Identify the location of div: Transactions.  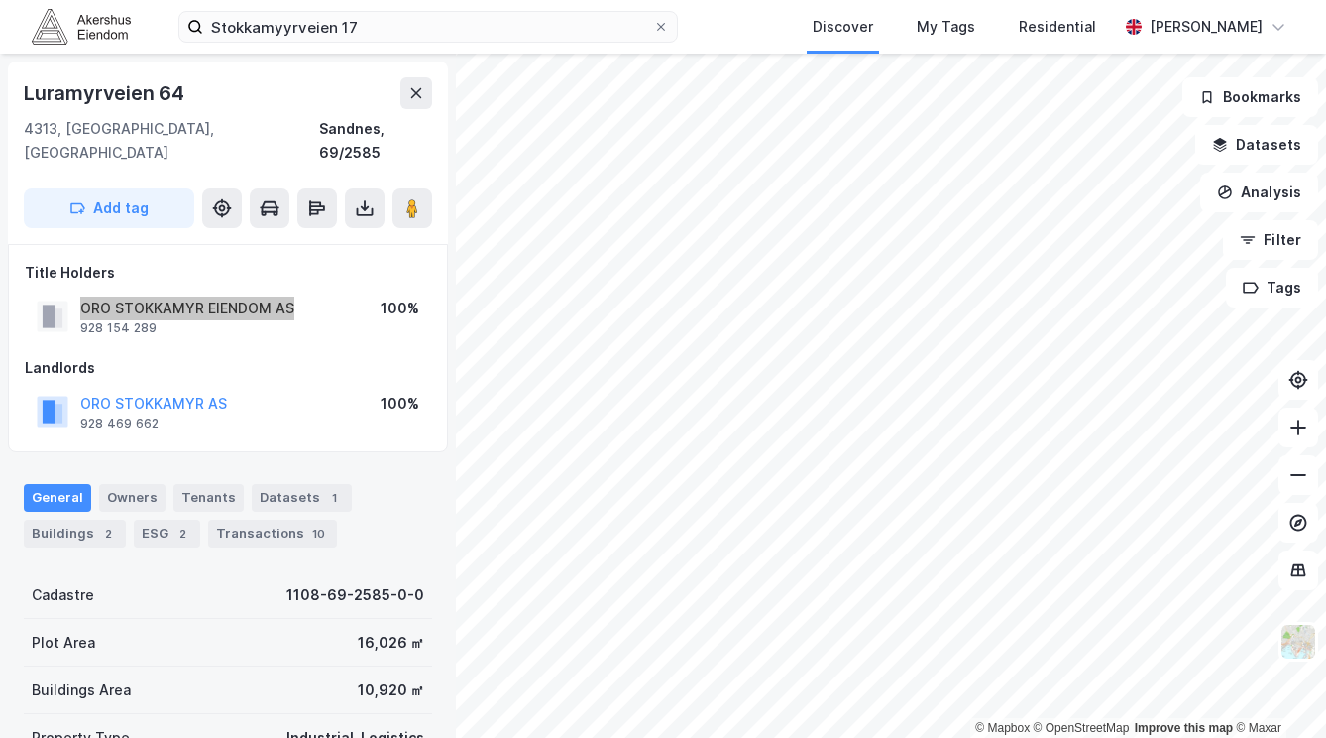
(273, 533).